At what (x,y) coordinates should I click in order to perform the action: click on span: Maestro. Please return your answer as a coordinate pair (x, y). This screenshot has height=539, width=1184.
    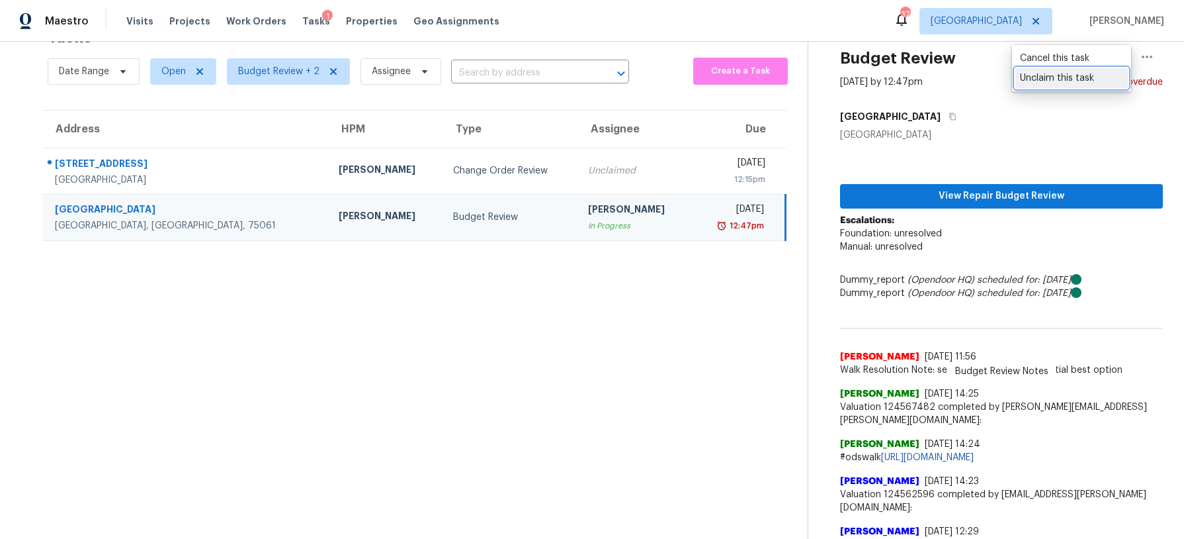
    Looking at the image, I should click on (67, 21).